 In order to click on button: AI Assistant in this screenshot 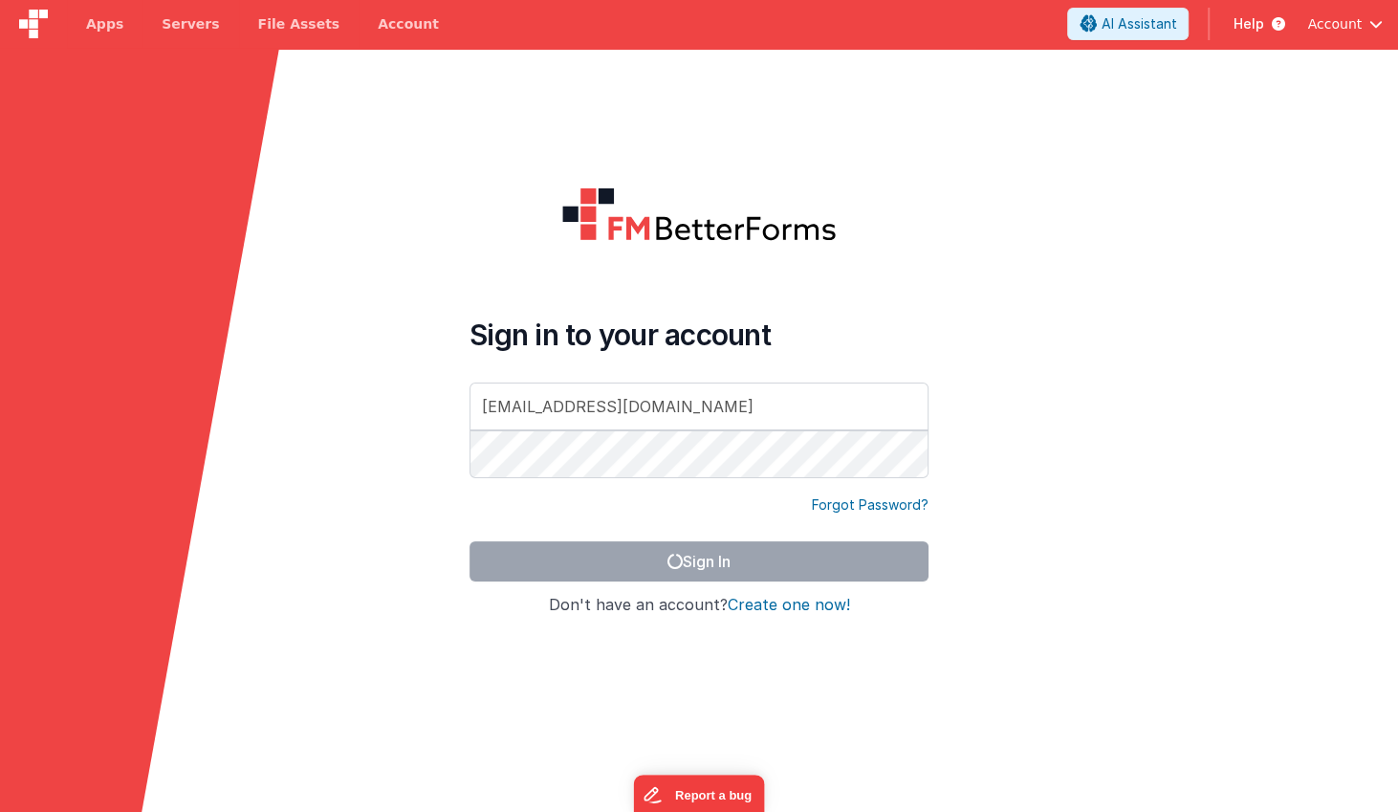, I will do `click(1128, 24)`.